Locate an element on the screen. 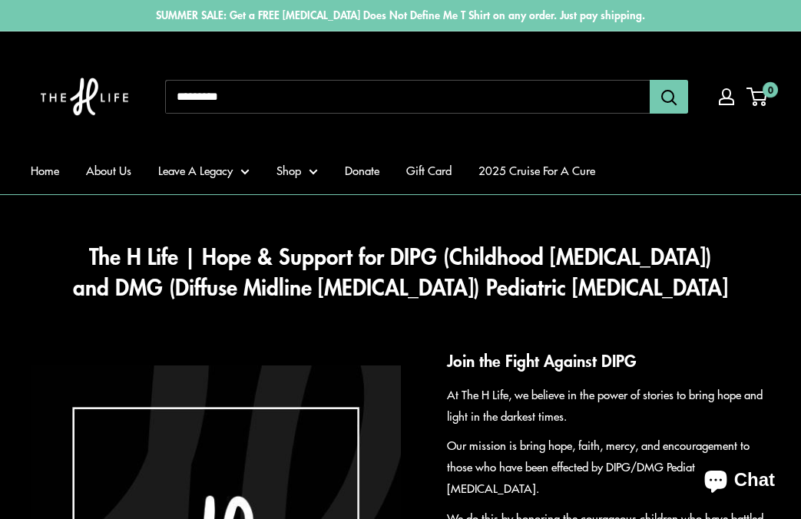  a: My account is located at coordinates (726, 97).